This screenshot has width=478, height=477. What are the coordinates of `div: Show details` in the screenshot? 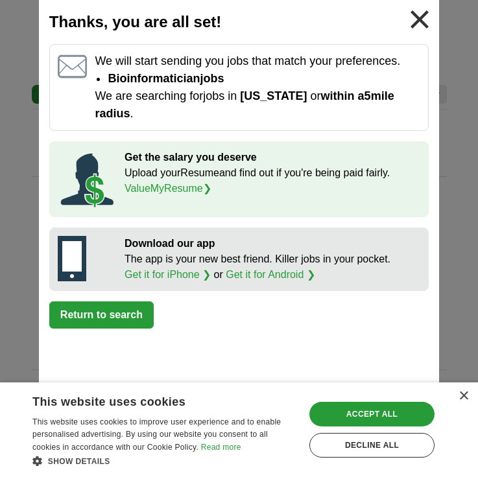 It's located at (165, 461).